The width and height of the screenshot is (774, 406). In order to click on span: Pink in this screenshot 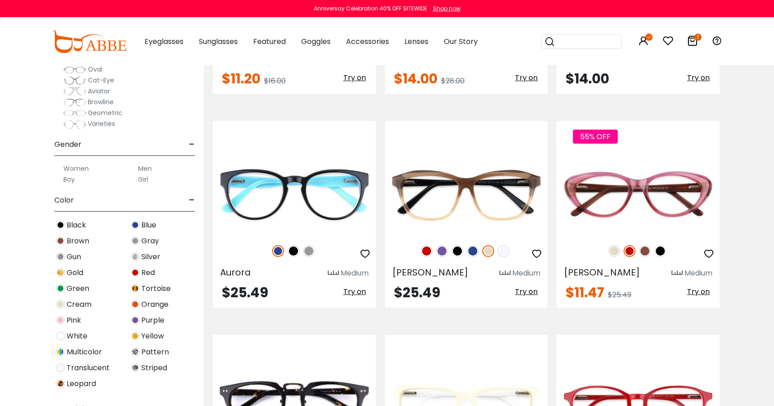, I will do `click(74, 320)`.